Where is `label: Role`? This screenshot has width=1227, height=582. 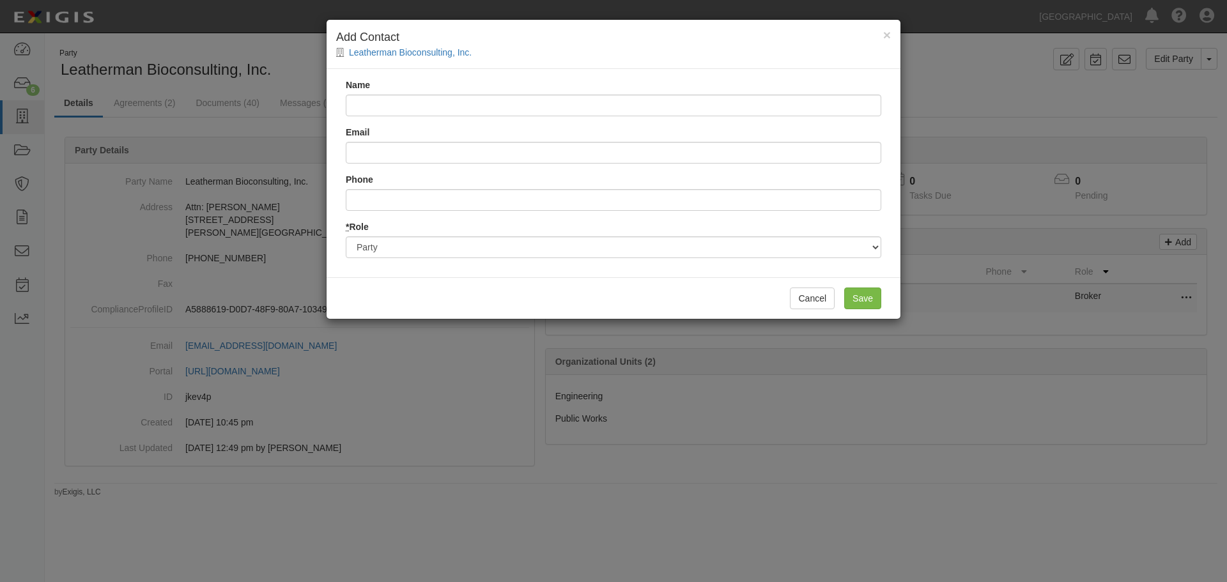
label: Role is located at coordinates (357, 227).